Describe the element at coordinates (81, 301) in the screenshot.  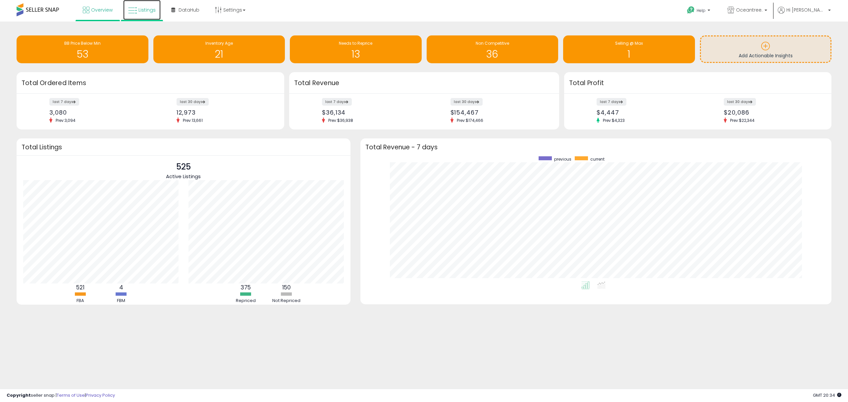
I see `div: FBA` at that location.